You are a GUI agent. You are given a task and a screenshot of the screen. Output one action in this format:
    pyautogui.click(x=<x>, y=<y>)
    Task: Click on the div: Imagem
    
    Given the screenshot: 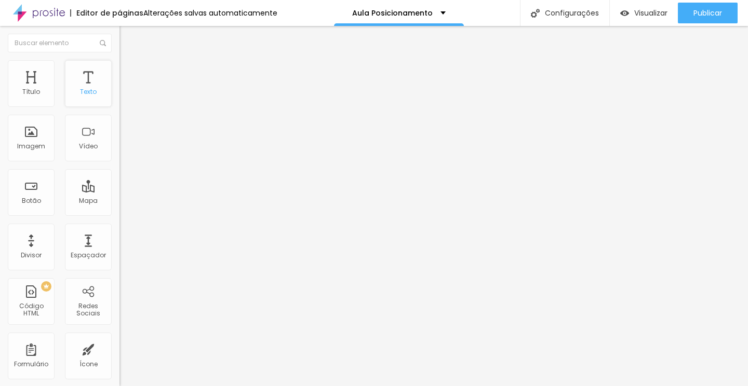 What is the action you would take?
    pyautogui.click(x=31, y=146)
    